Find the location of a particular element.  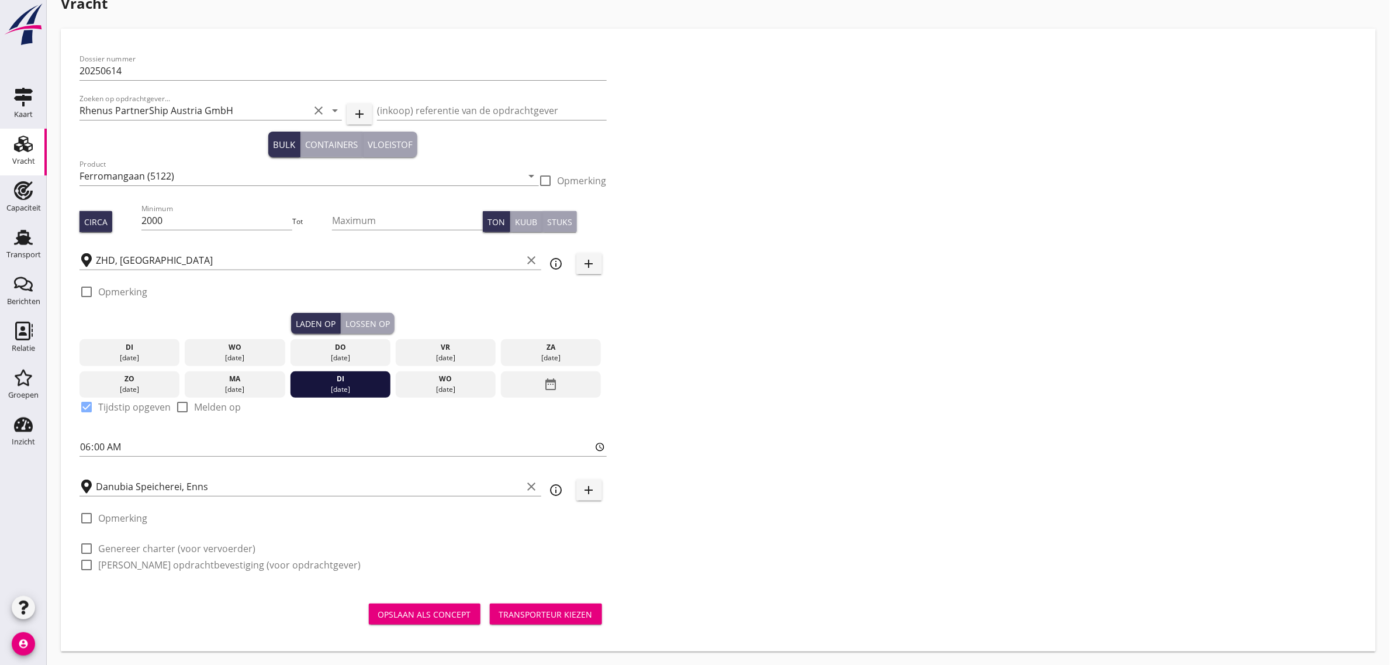

button: Ton is located at coordinates (496, 222).